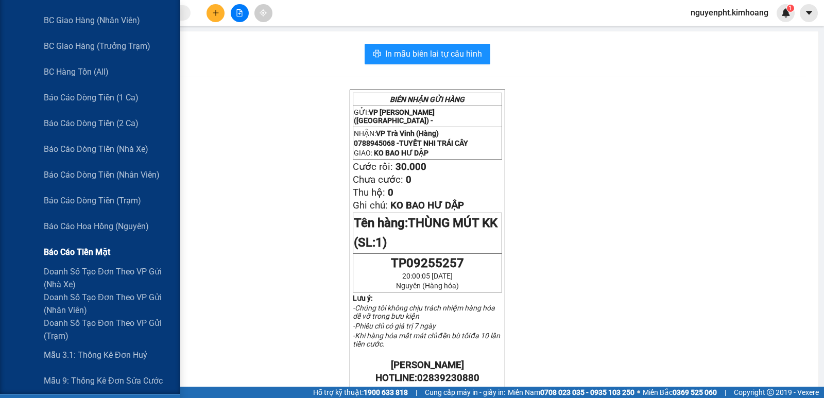  Describe the element at coordinates (373, 167) in the screenshot. I see `span: Cước rồi:` at that location.